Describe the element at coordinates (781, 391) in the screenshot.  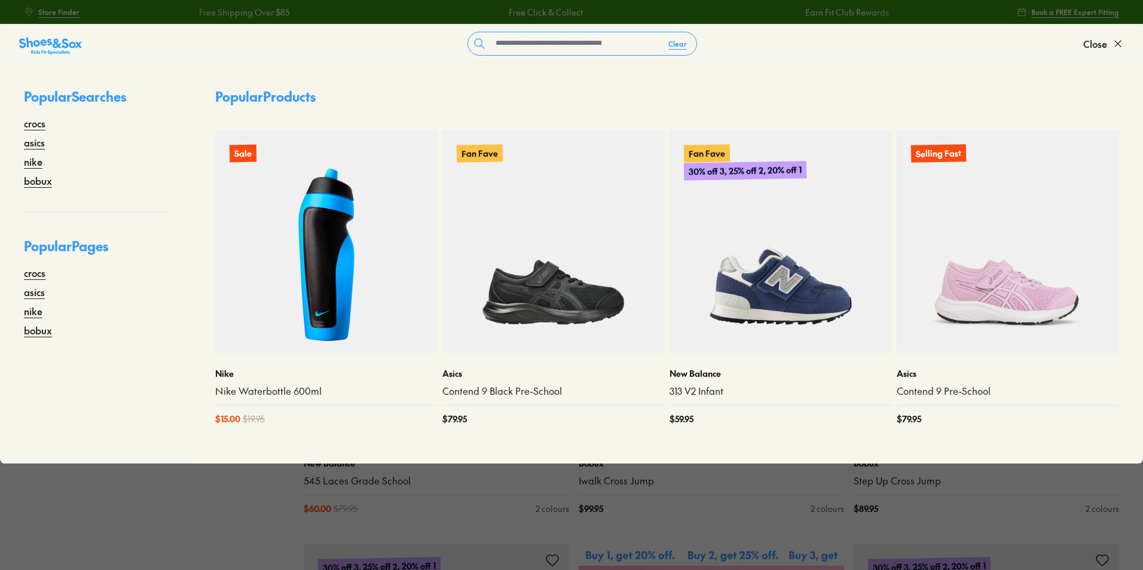
I see `a: 313 V2 Infant` at that location.